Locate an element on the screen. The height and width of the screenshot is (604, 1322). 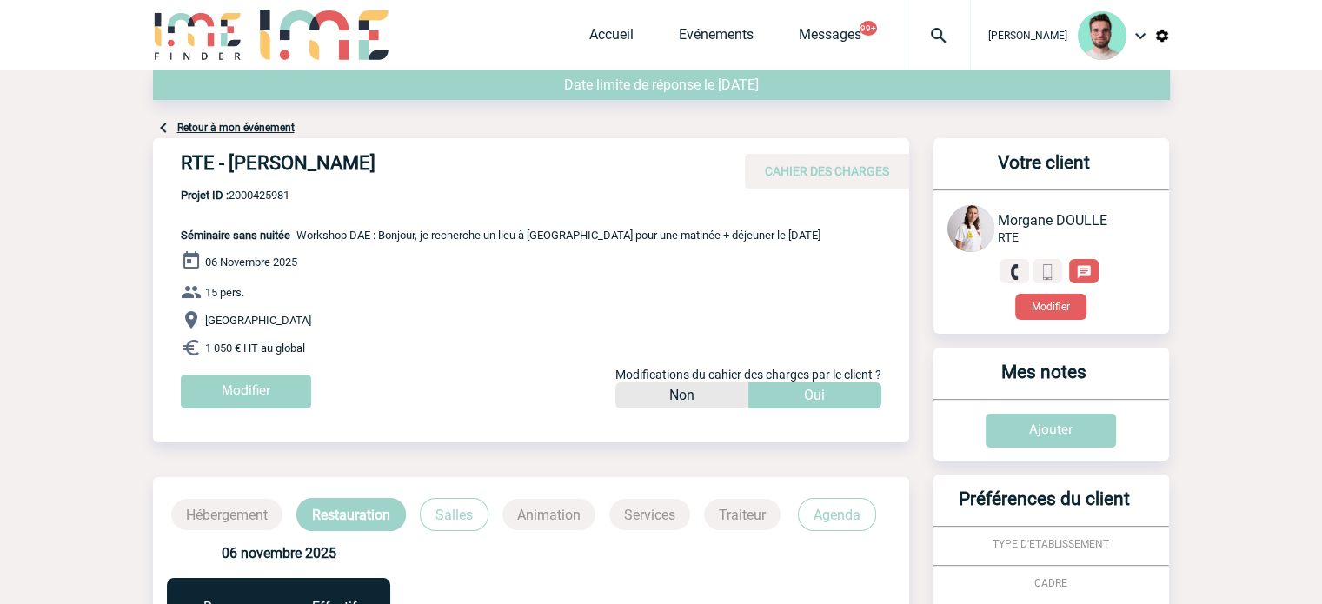
b: 06 novembre 2025 is located at coordinates (278, 553).